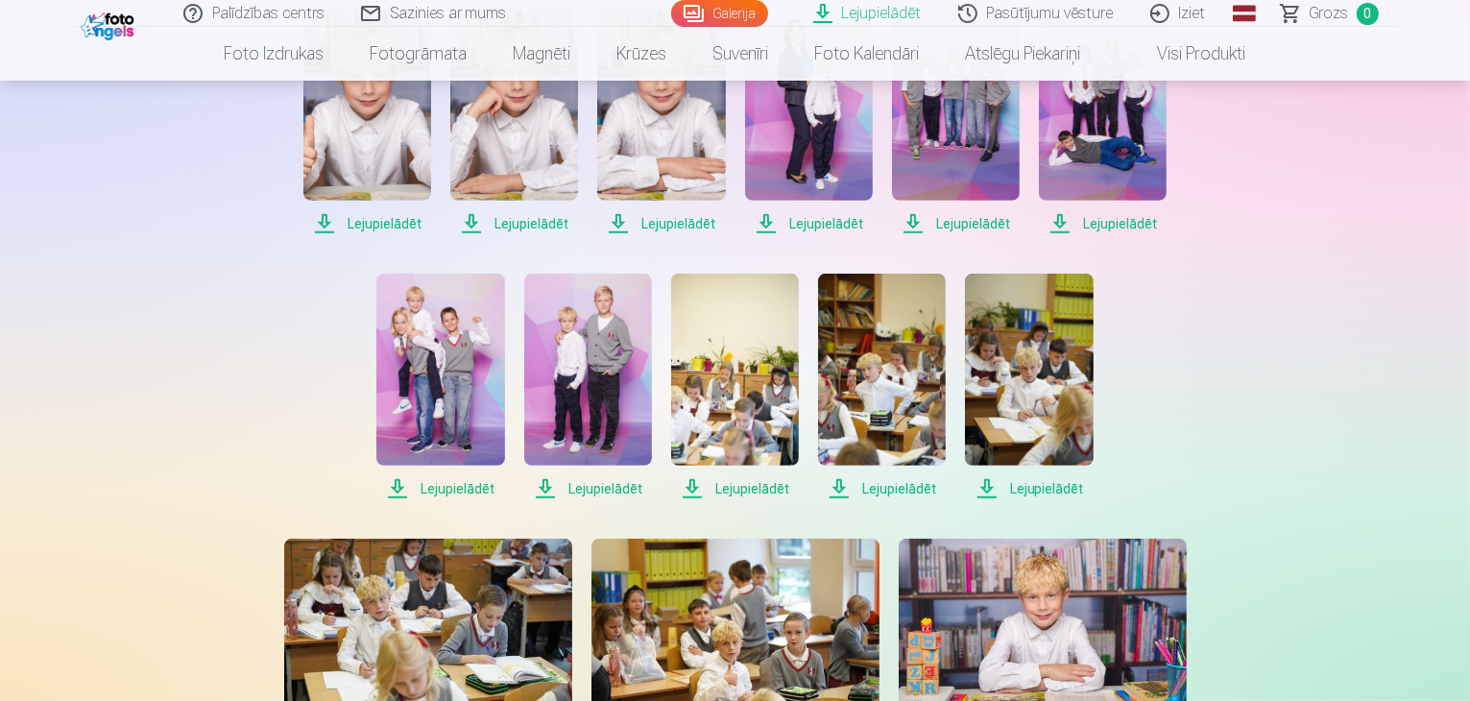 This screenshot has height=701, width=1470. I want to click on a: Magnēti, so click(542, 54).